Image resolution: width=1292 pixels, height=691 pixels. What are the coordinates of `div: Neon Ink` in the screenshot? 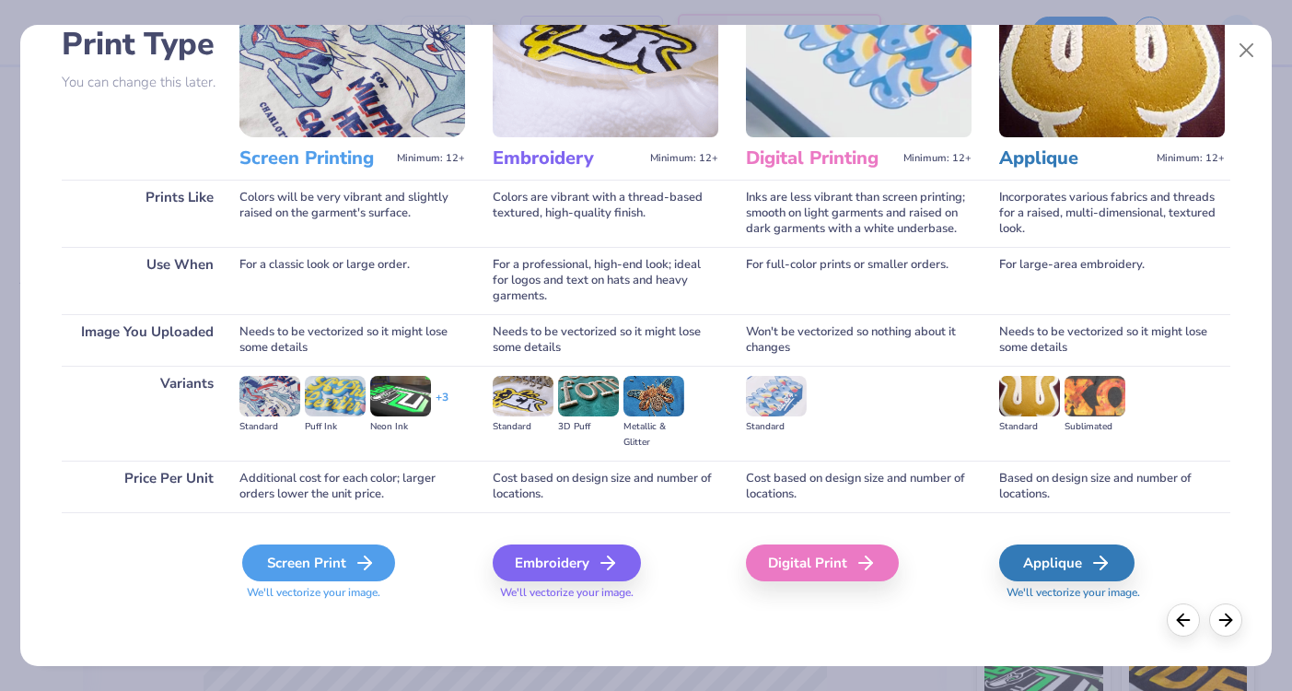 It's located at (401, 426).